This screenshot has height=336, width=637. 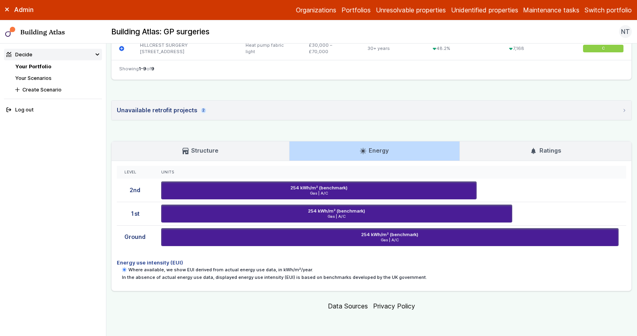 What do you see at coordinates (603, 48) in the screenshot?
I see `span: C` at bounding box center [603, 48].